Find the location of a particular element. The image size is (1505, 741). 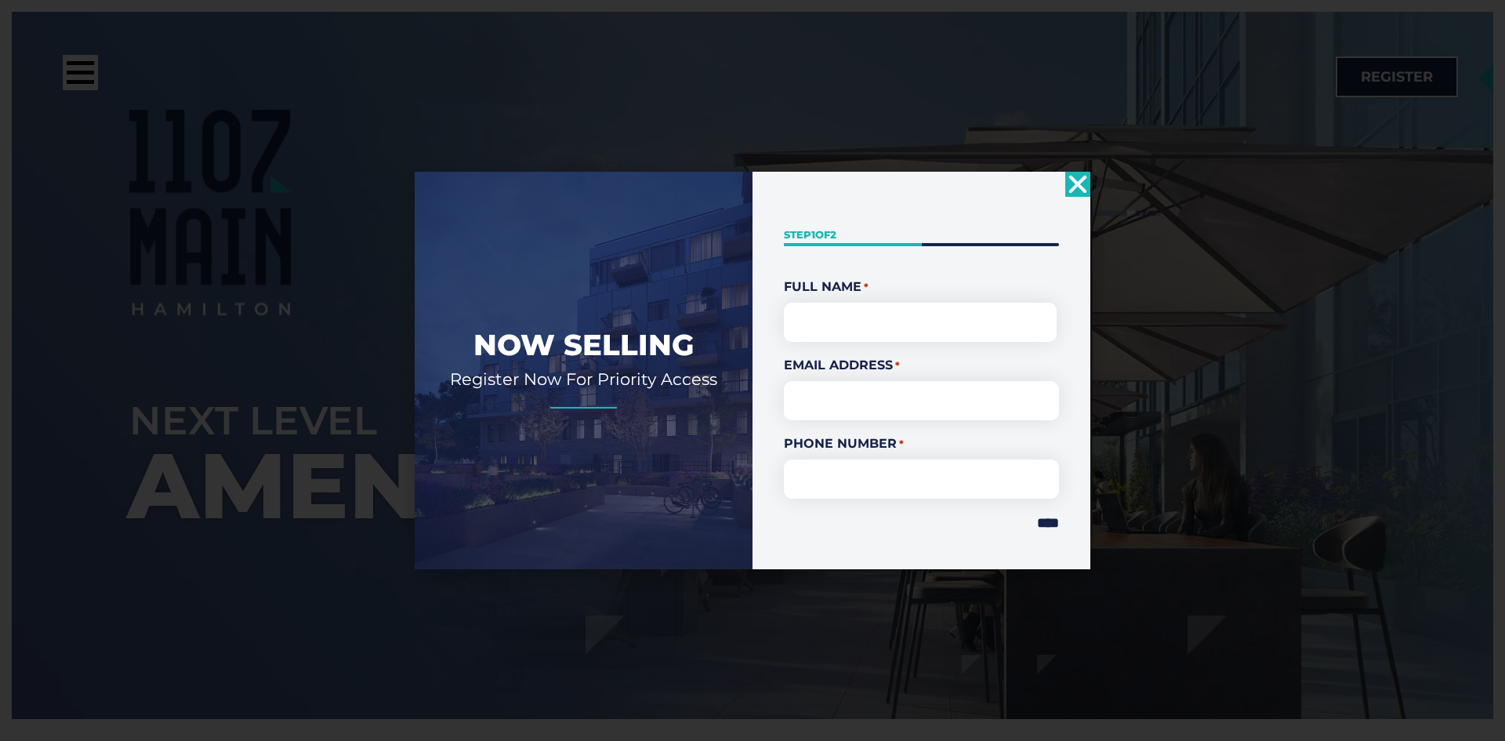

a: Close is located at coordinates (1078, 184).